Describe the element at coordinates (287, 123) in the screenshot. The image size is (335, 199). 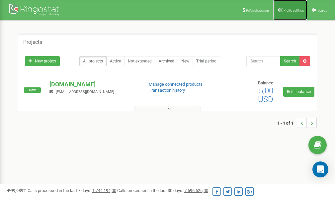
I see `span: 1 - 1 of 1` at that location.